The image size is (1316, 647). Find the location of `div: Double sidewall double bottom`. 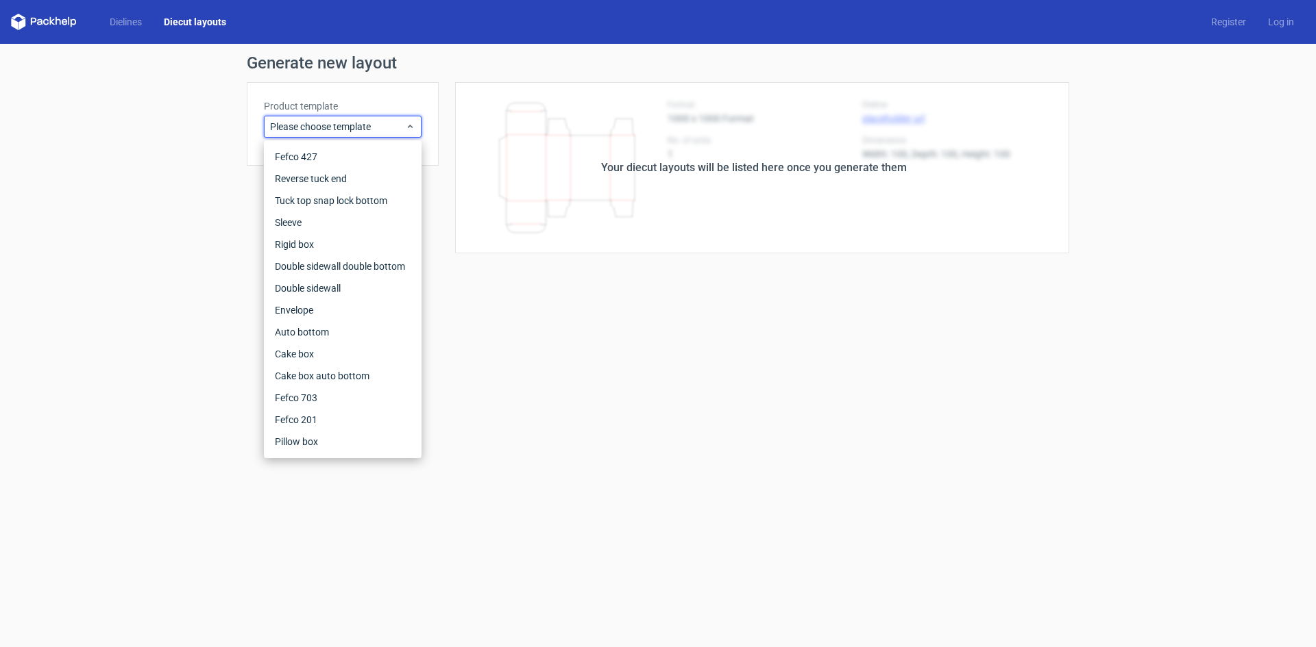

div: Double sidewall double bottom is located at coordinates (343, 267).